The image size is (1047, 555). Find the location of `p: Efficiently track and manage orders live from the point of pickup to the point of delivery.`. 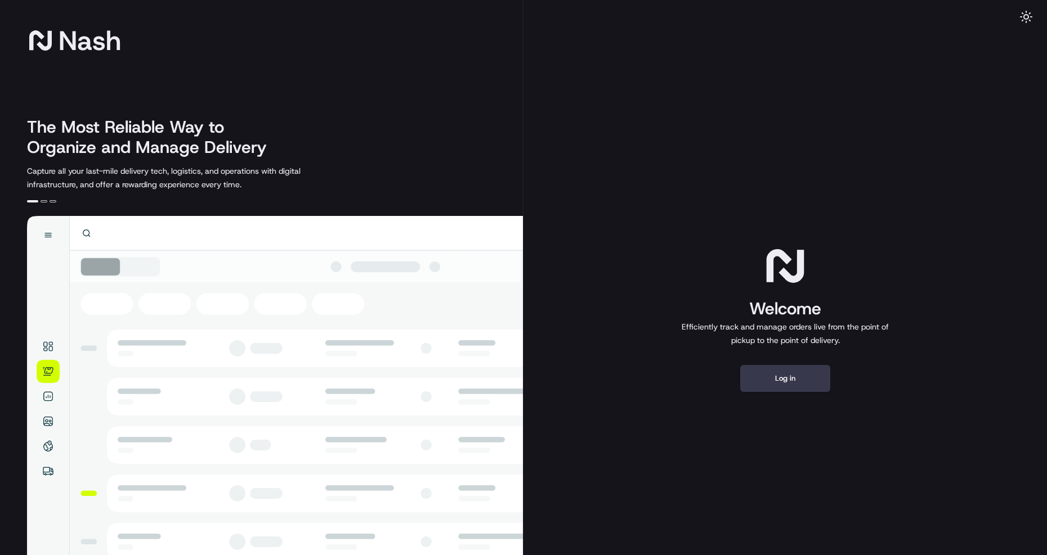

p: Efficiently track and manage orders live from the point of pickup to the point of delivery. is located at coordinates (785, 334).